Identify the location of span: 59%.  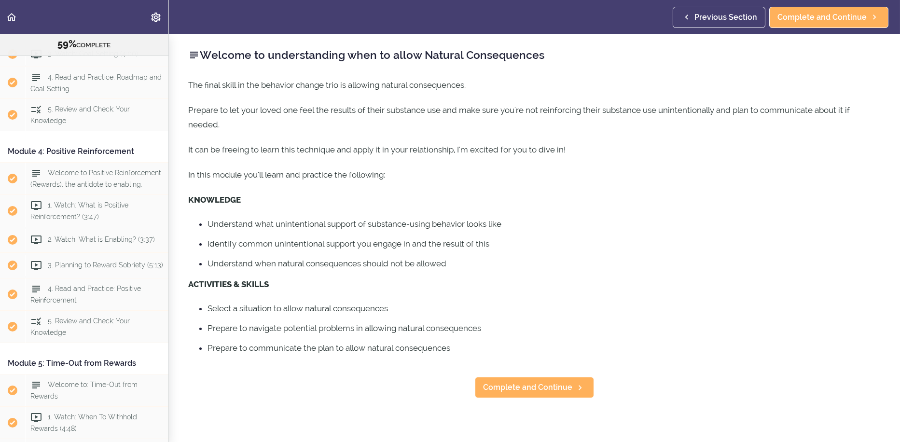
(67, 44).